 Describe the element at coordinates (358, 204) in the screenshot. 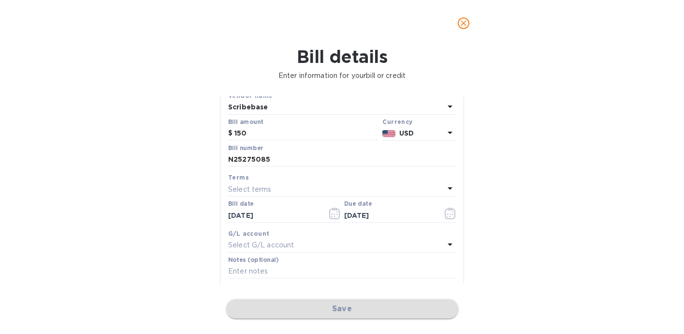

I see `label: Due date` at that location.